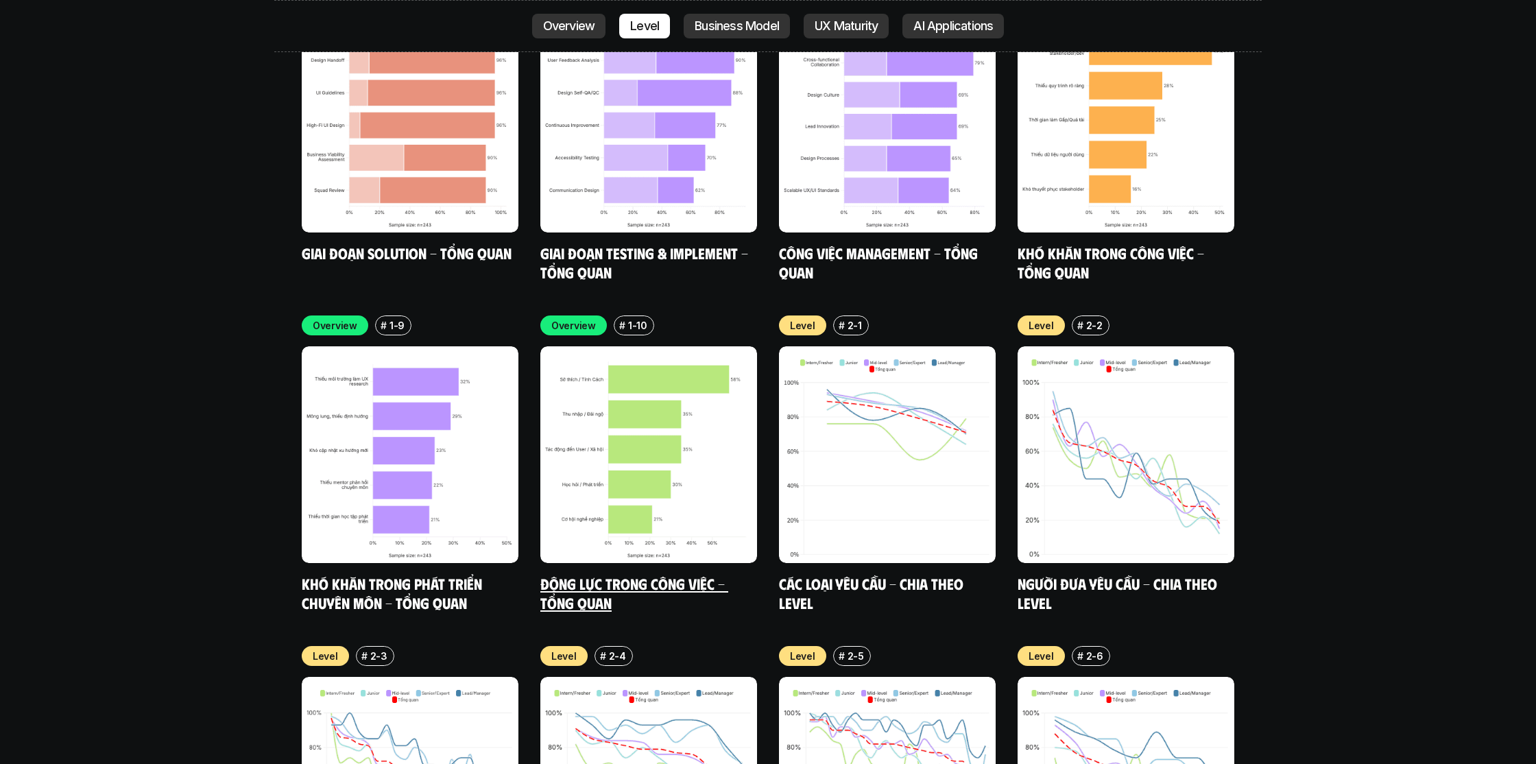  What do you see at coordinates (873, 593) in the screenshot?
I see `a: Các loại yêu cầu - Chia theo level` at bounding box center [873, 593].